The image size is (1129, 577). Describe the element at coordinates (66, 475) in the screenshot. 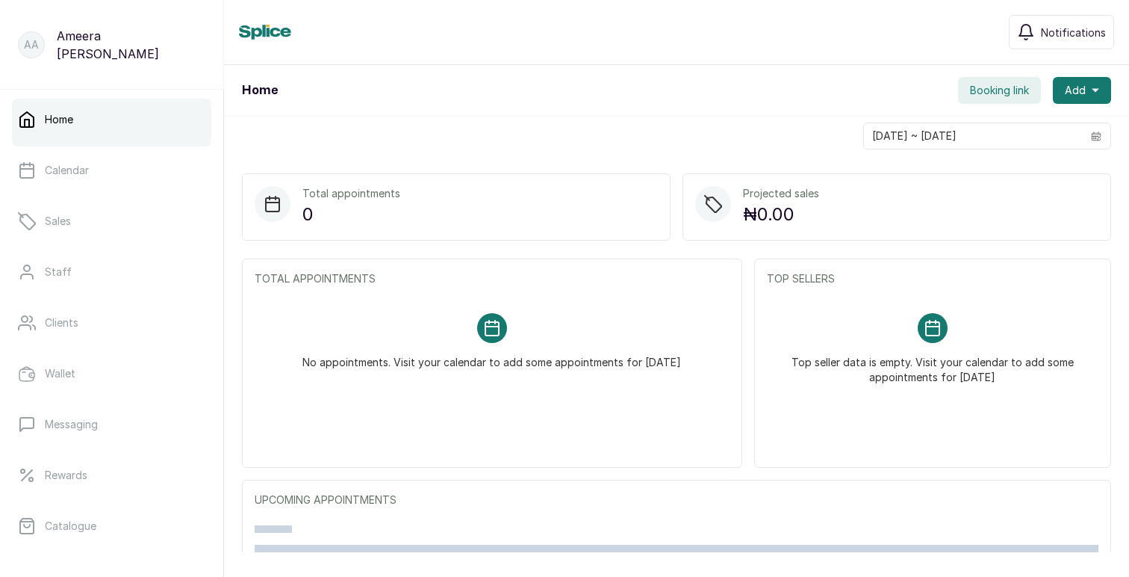

I see `p: Rewards` at that location.